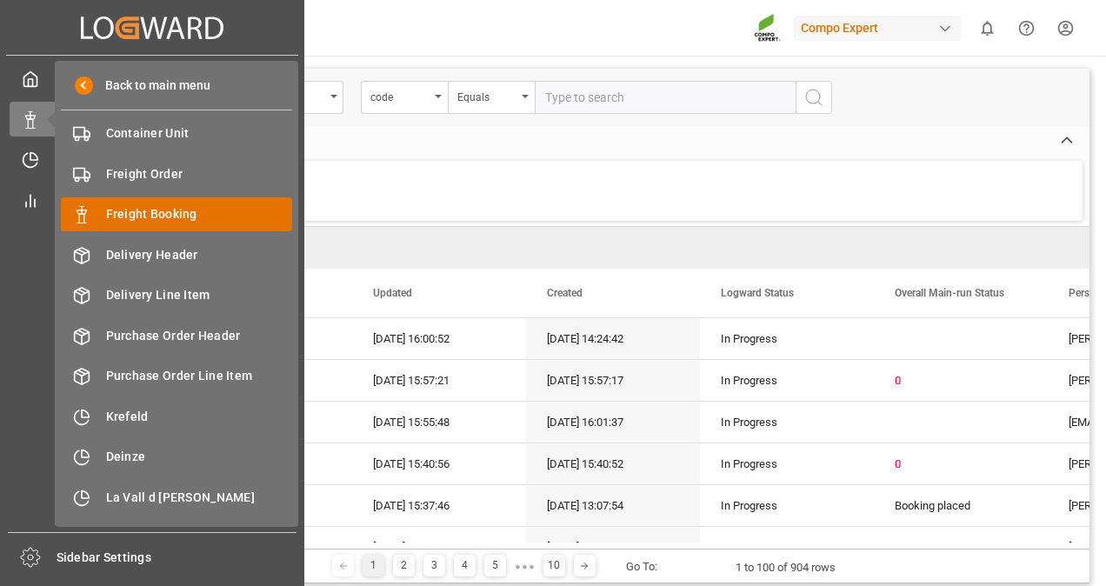 This screenshot has width=1106, height=586. What do you see at coordinates (152, 159) in the screenshot?
I see `a: Timeslot Management` at bounding box center [152, 159].